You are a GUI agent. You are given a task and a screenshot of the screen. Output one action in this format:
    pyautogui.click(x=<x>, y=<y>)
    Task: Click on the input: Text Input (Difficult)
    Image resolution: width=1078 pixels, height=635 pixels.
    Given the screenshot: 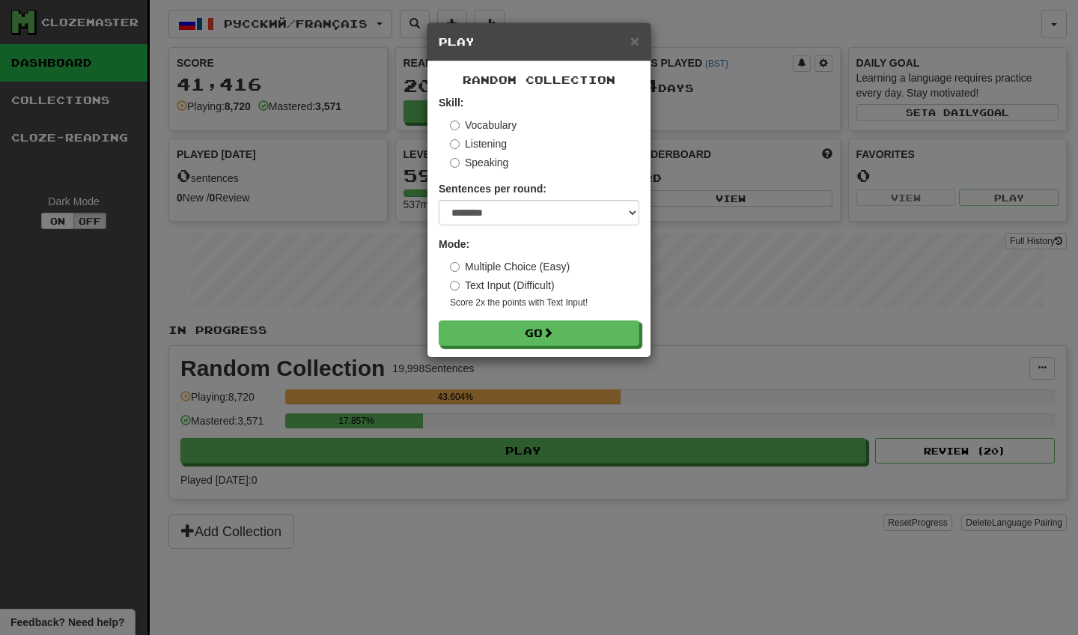 What is the action you would take?
    pyautogui.click(x=455, y=285)
    